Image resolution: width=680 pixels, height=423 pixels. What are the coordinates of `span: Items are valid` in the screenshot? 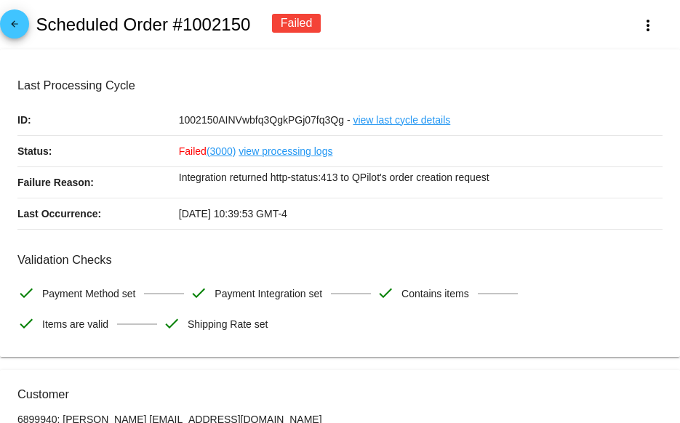 It's located at (75, 324).